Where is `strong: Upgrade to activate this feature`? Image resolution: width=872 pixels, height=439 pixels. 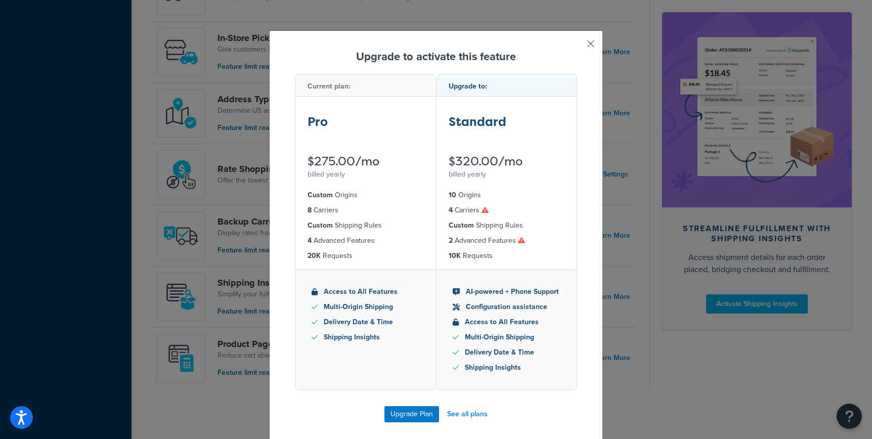 strong: Upgrade to activate this feature is located at coordinates (436, 56).